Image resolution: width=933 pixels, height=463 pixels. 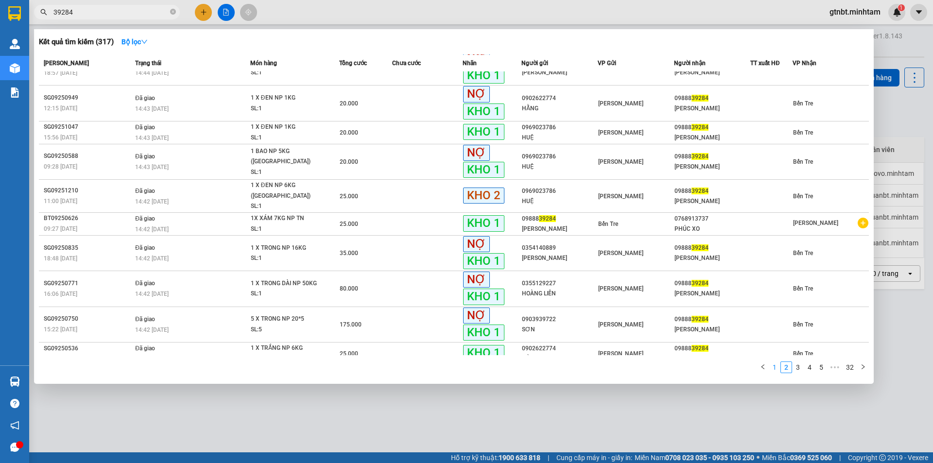 What do you see at coordinates (863, 223) in the screenshot?
I see `span: plus-circle` at bounding box center [863, 223].